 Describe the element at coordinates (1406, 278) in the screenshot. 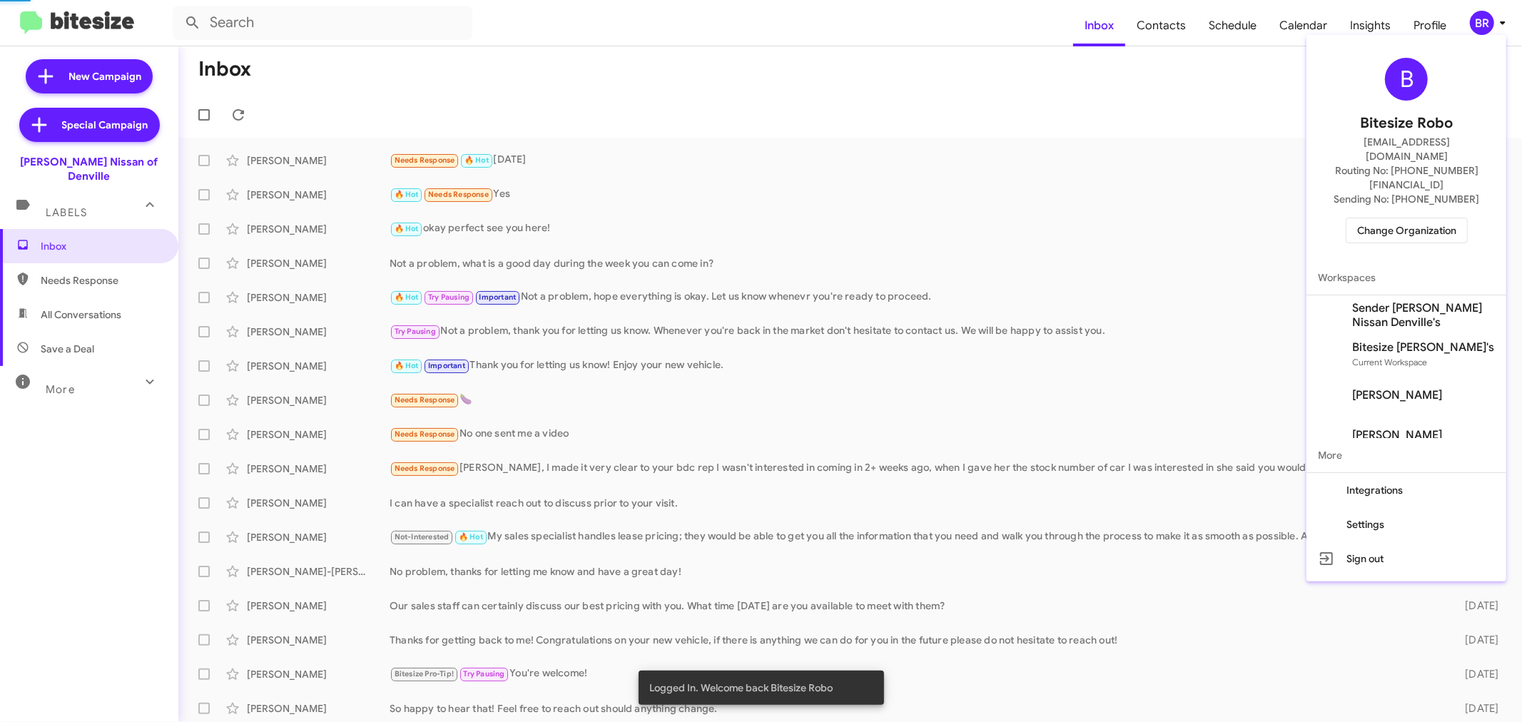

I see `span: Workspaces` at that location.